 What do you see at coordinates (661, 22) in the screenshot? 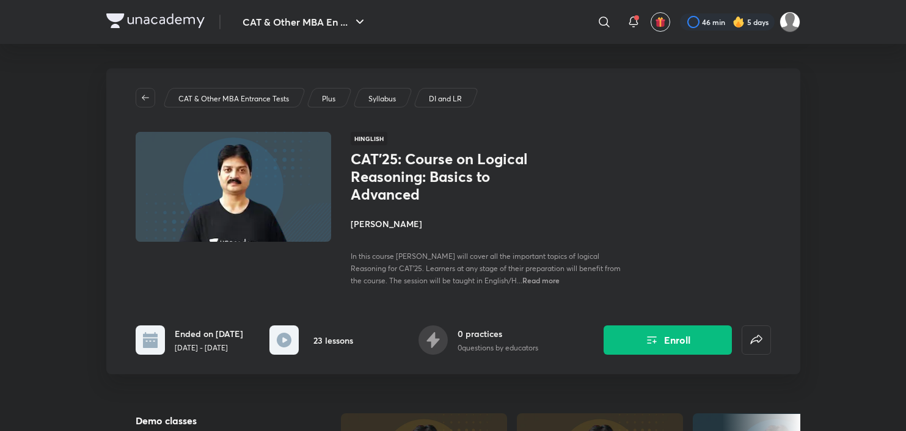
I see `button: avatar` at bounding box center [661, 22].